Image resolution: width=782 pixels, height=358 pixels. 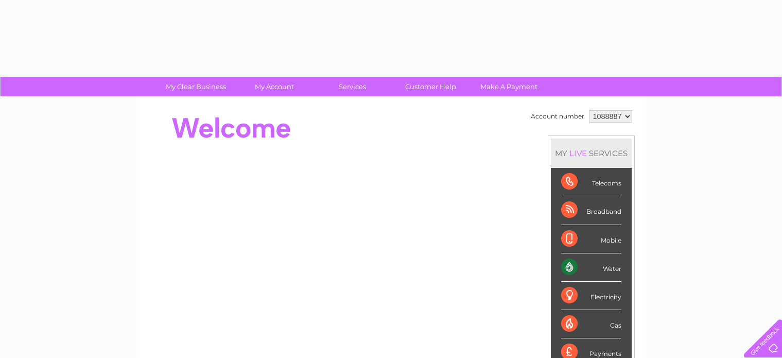 I want to click on div: Telecoms, so click(x=591, y=182).